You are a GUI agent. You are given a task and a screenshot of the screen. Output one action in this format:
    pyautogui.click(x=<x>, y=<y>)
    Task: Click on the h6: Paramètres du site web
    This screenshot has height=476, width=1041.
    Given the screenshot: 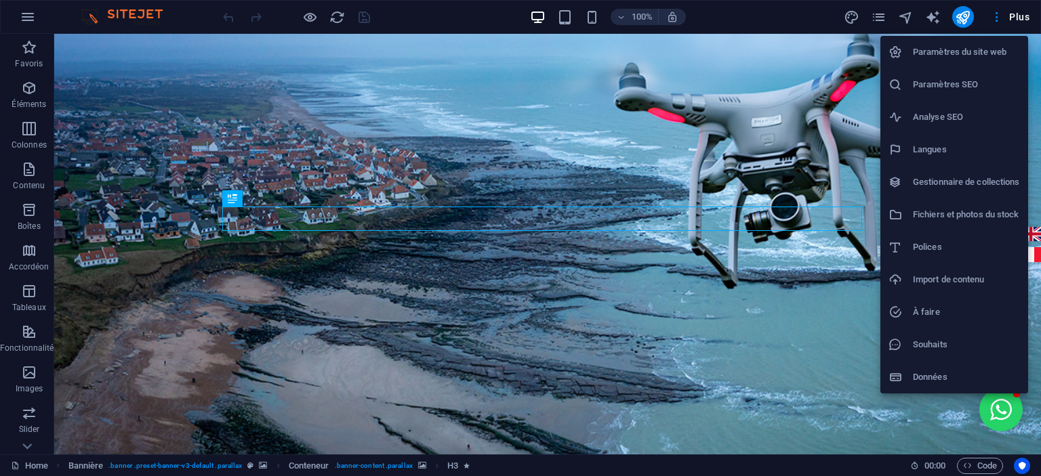 What is the action you would take?
    pyautogui.click(x=966, y=52)
    